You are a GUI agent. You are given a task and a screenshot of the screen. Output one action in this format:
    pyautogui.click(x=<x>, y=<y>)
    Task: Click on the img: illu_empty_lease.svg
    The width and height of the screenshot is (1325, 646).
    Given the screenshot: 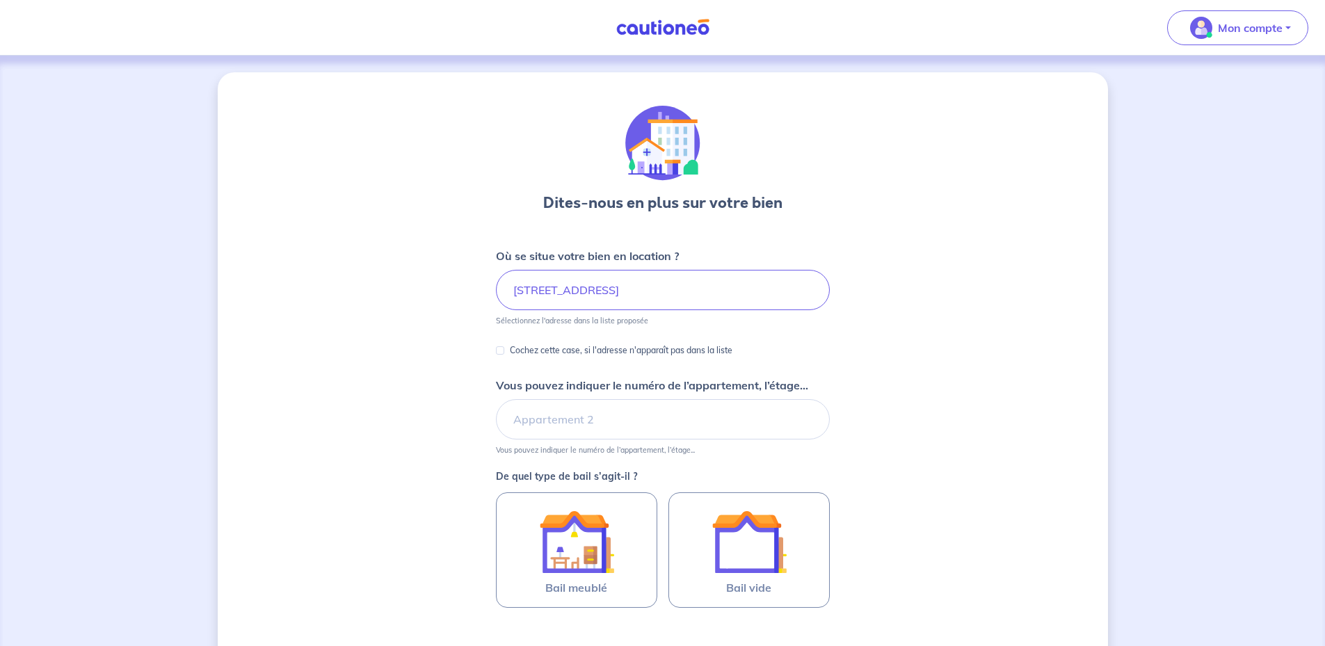 What is the action you would take?
    pyautogui.click(x=749, y=542)
    